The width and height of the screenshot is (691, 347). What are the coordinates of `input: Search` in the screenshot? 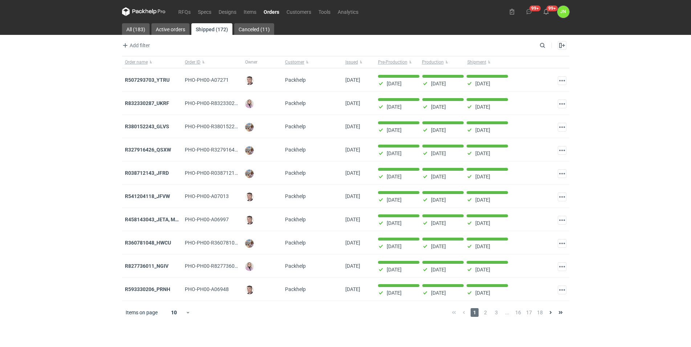 It's located at (550, 45).